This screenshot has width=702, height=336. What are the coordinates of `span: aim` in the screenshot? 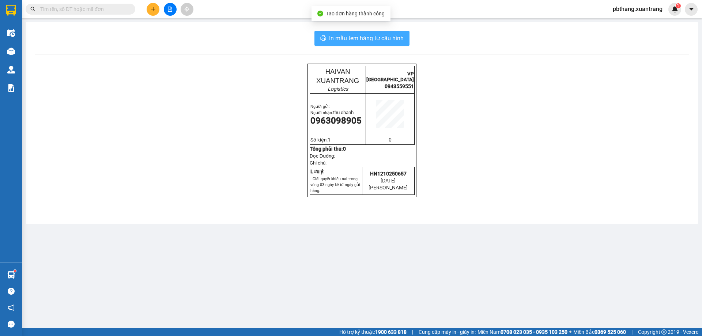 It's located at (187, 9).